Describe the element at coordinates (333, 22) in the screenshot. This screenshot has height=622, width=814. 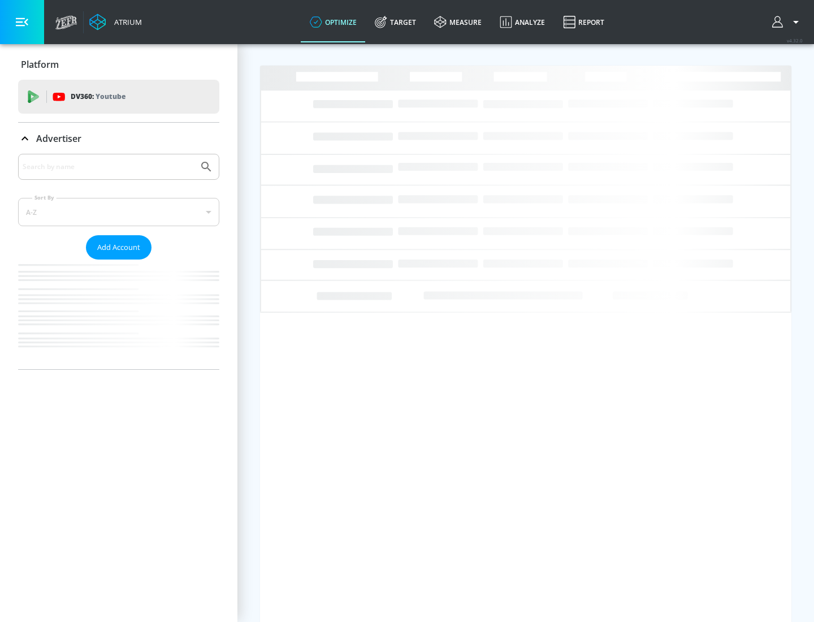
I see `a: optimize` at that location.